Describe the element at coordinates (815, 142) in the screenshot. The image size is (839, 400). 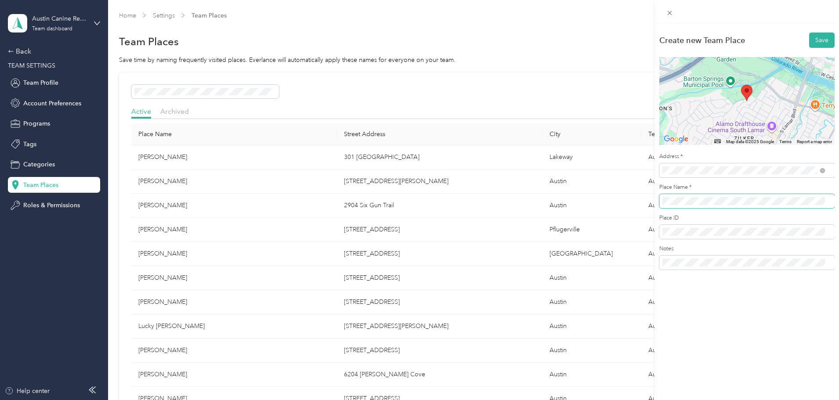
I see `a: Report a map error` at that location.